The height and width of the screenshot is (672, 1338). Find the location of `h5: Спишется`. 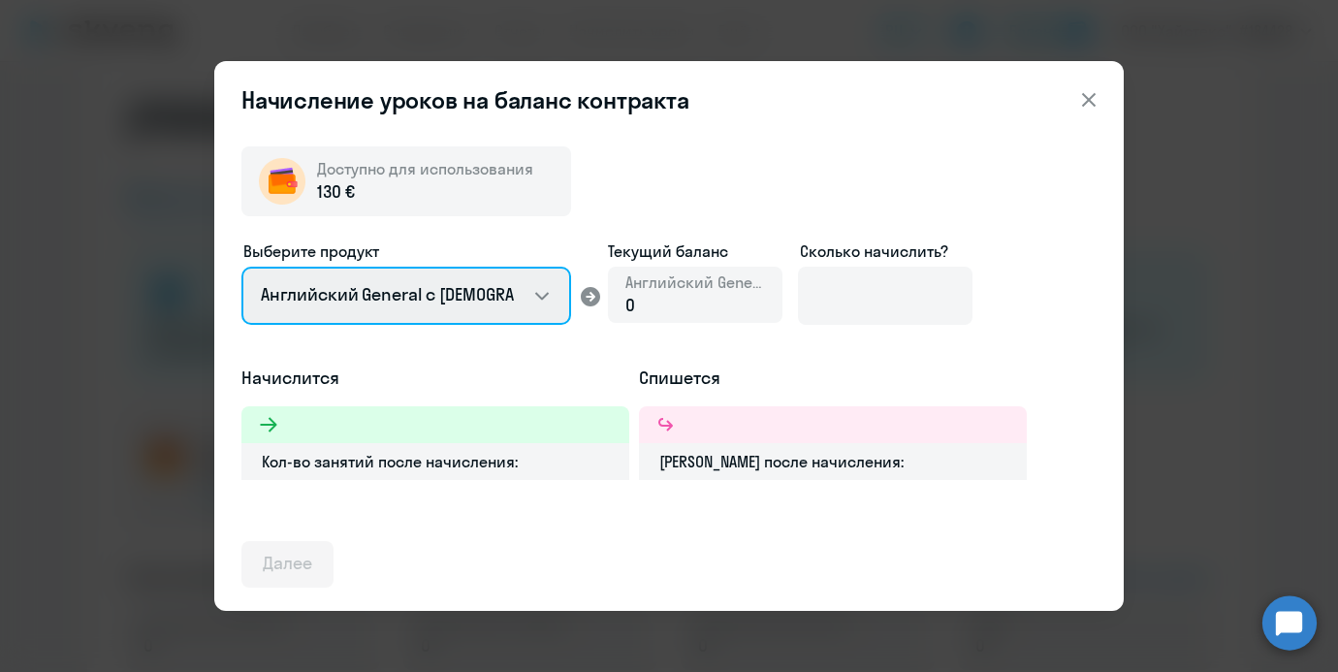

h5: Спишется is located at coordinates (833, 378).